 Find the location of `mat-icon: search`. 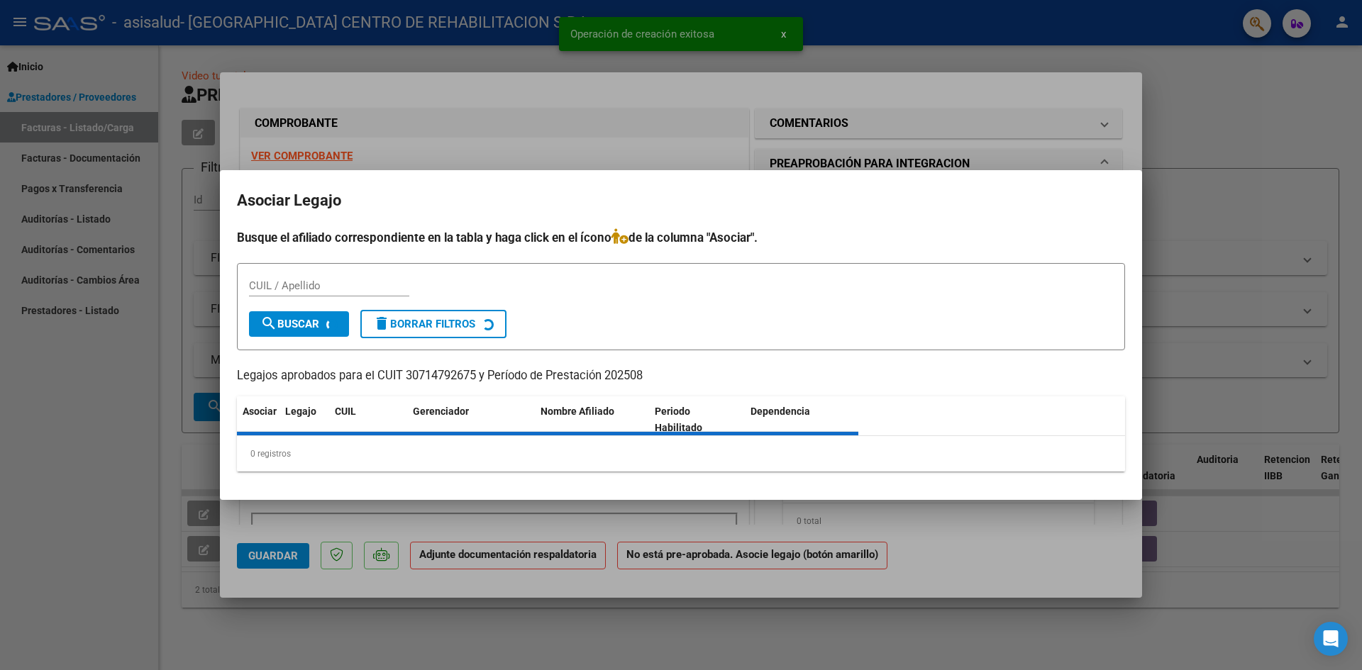

mat-icon: search is located at coordinates (269, 324).